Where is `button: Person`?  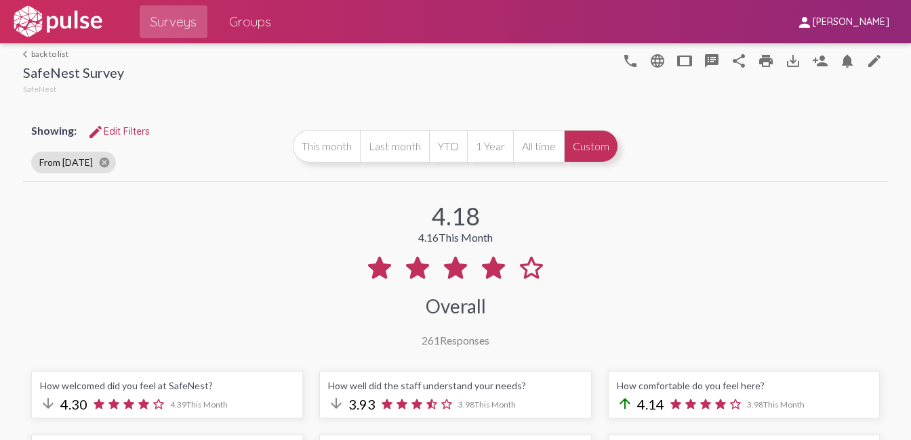 button: Person is located at coordinates (820, 60).